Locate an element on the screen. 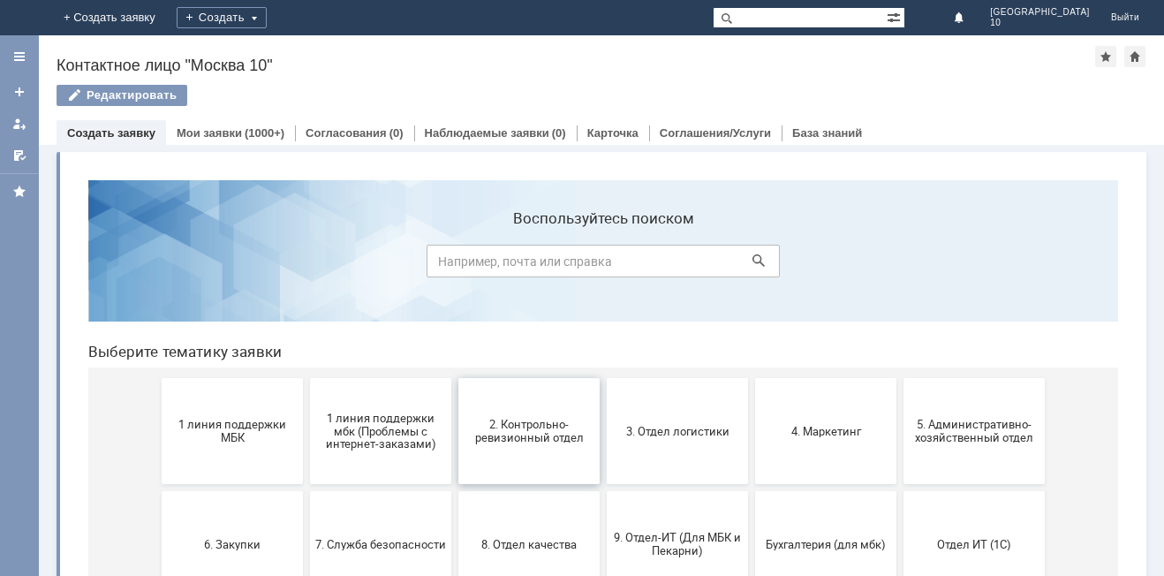  span: 3. Отдел логистики is located at coordinates (603, 264).